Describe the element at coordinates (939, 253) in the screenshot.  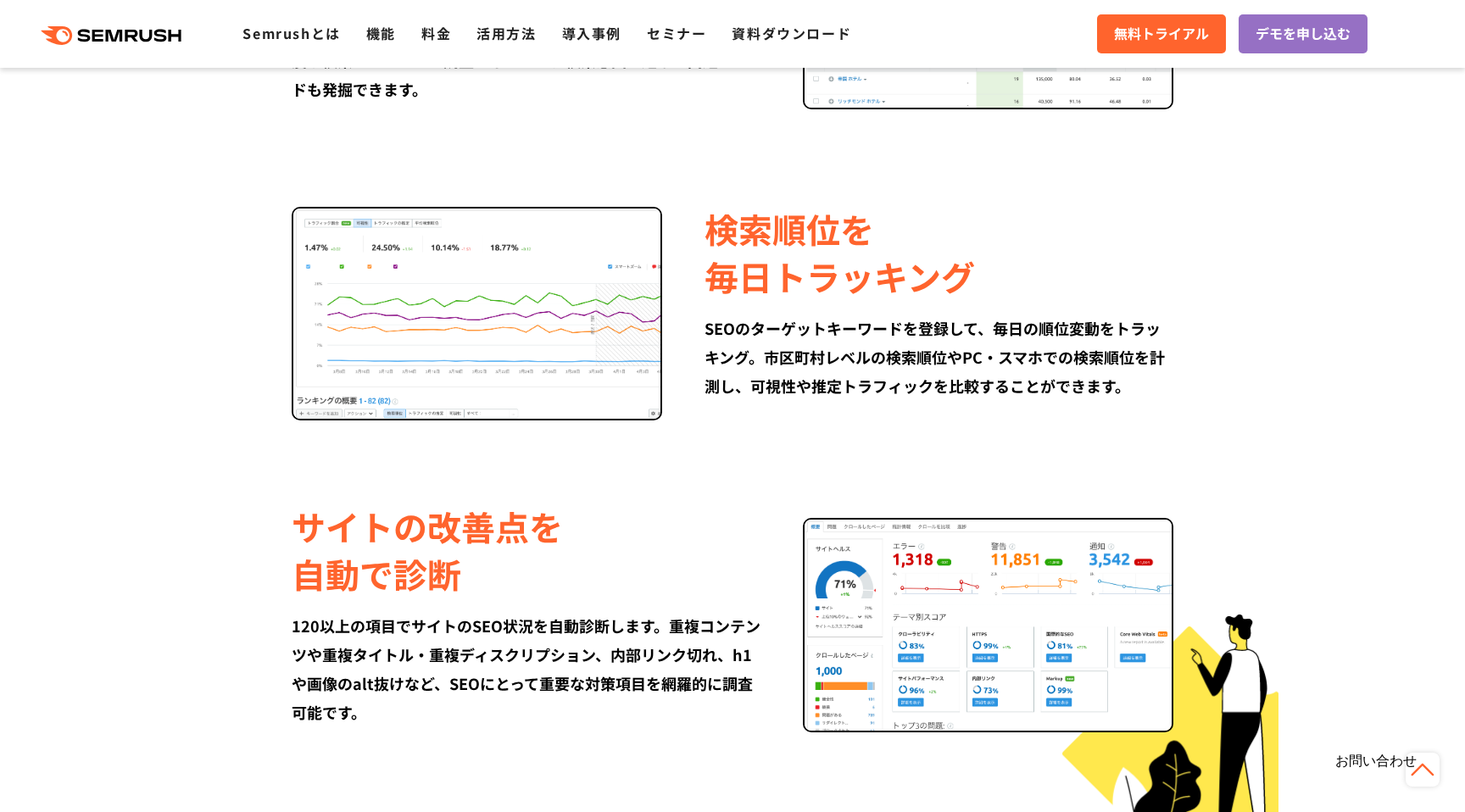
I see `div: 検索順位を 毎日トラッキング` at that location.